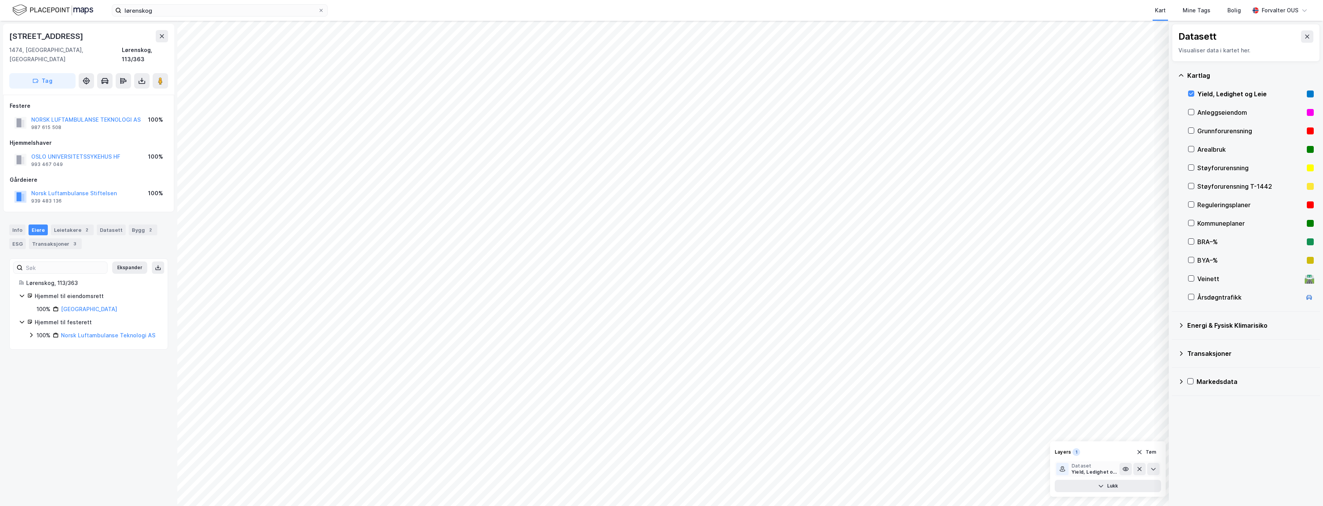 This screenshot has width=1323, height=506. I want to click on div: Markedsdata, so click(1255, 382).